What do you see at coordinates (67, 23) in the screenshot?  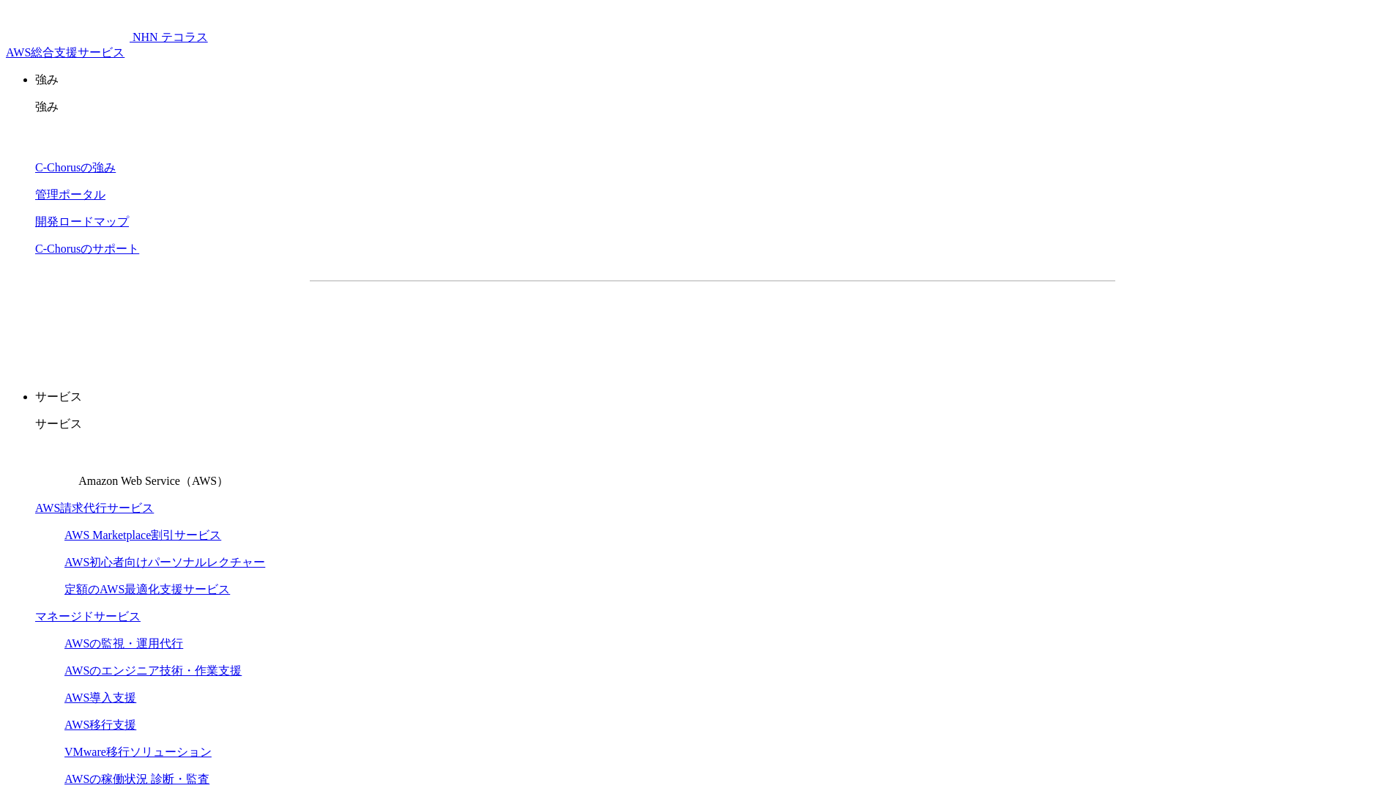 I see `img: AWS総合支援サービス C-Chorus` at bounding box center [67, 23].